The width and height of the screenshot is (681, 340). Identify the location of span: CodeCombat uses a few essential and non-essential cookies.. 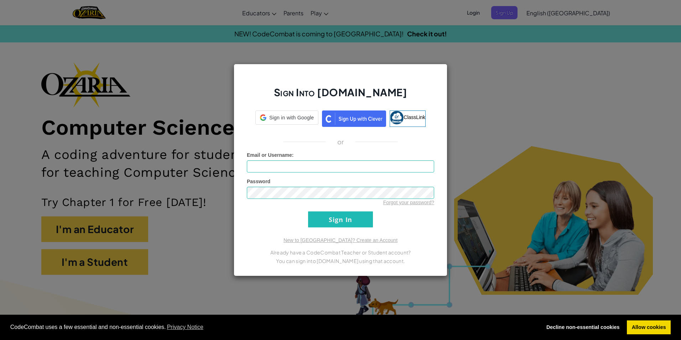
(273, 327).